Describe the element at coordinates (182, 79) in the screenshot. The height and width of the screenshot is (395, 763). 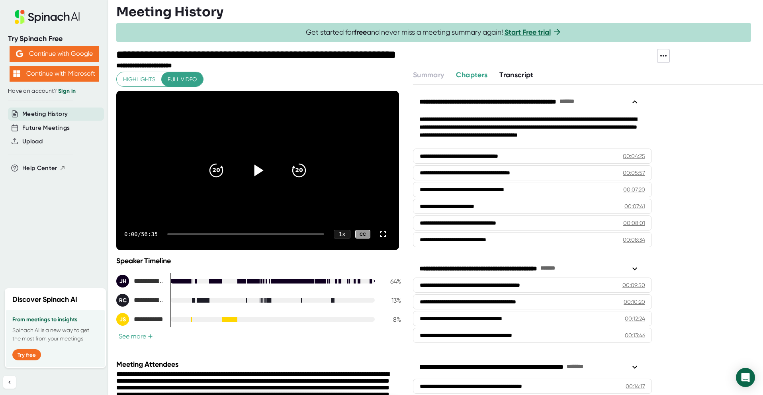
I see `button: Full video` at that location.